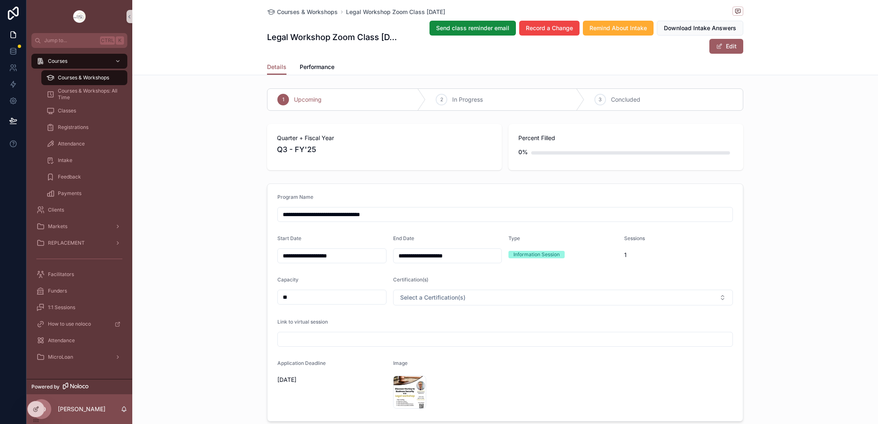 This screenshot has height=424, width=878. What do you see at coordinates (277, 67) in the screenshot?
I see `span: Details` at bounding box center [277, 67].